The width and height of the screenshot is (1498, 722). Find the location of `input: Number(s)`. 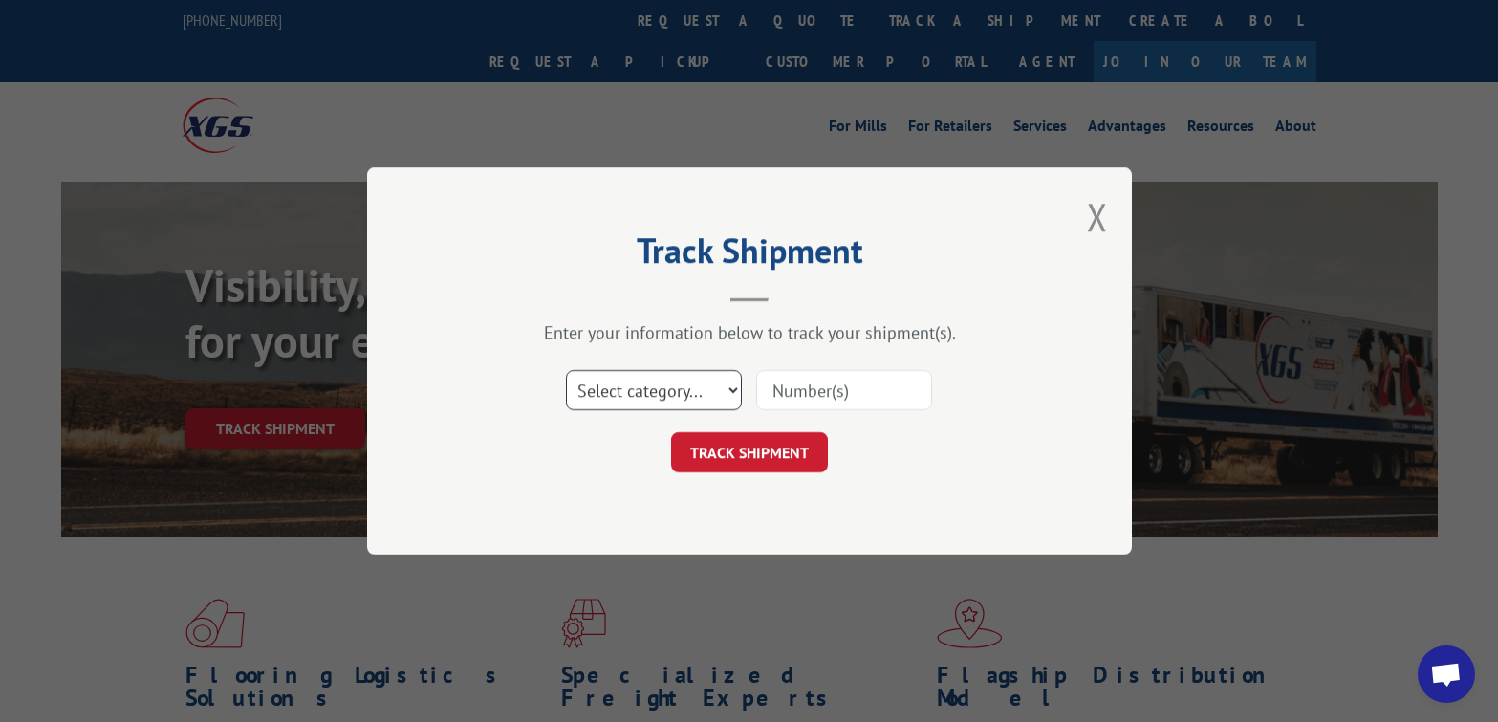

input: Number(s) is located at coordinates (844, 390).